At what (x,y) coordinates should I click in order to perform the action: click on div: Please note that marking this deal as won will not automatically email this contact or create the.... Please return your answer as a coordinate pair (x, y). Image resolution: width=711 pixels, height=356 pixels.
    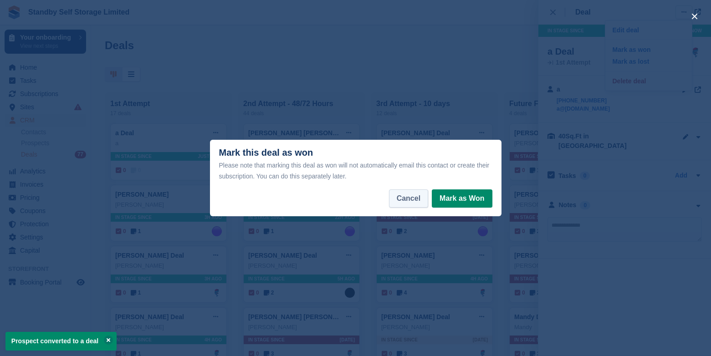
    Looking at the image, I should click on (356, 171).